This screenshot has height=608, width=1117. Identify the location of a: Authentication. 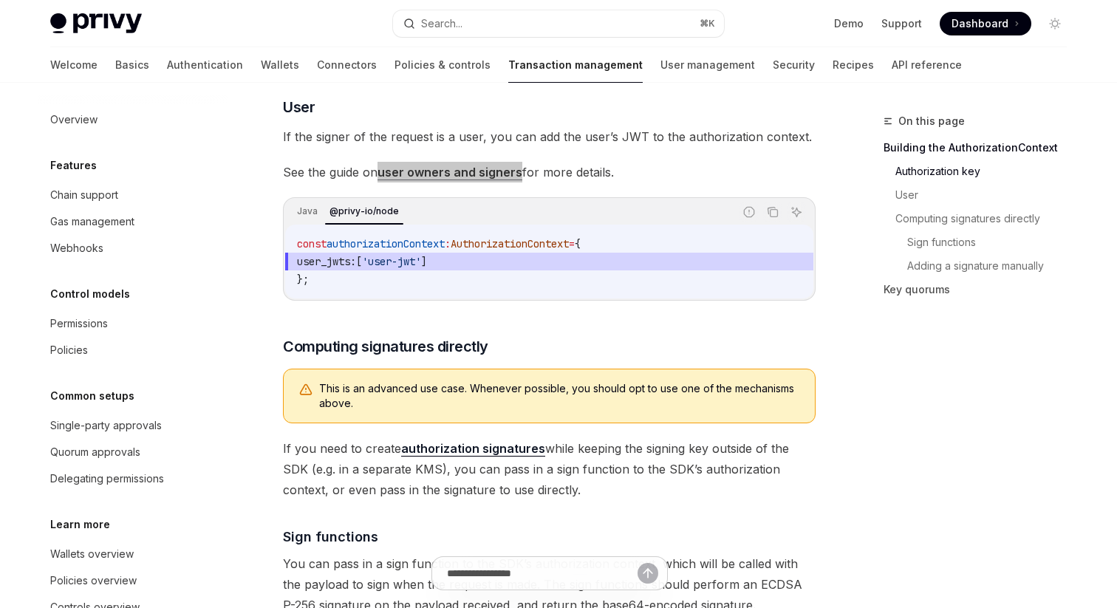
(205, 65).